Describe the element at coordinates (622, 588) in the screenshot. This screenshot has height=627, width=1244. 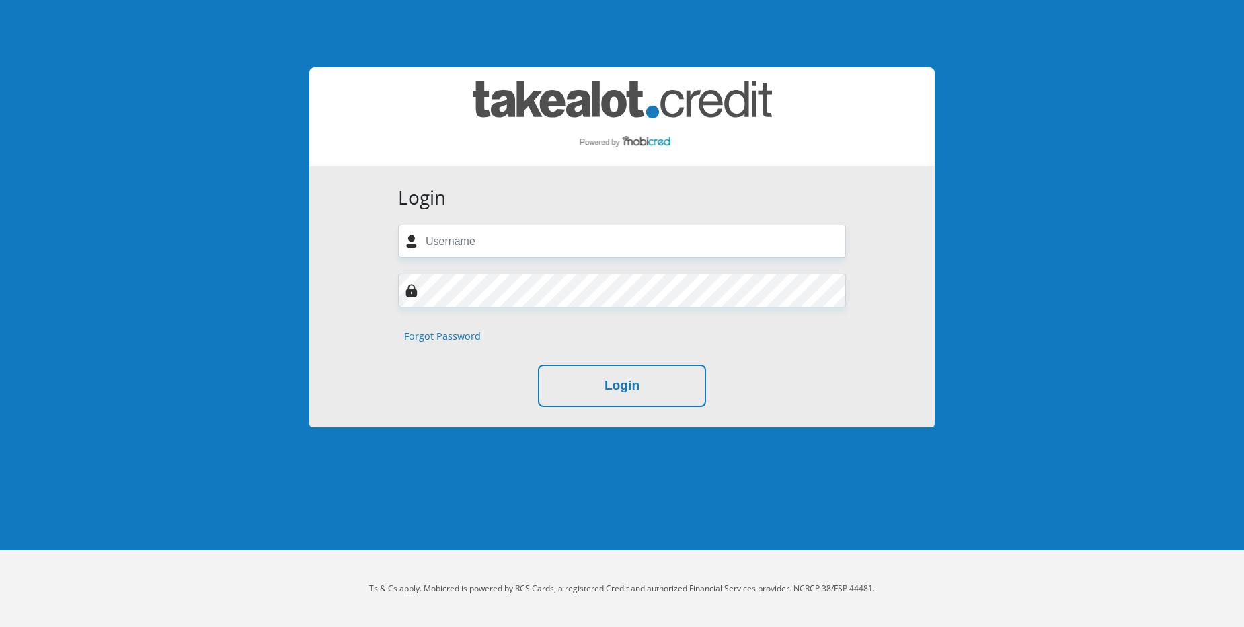
I see `p: Ts & Cs apply. Mobicred is powered by RCS Cards, a registered Credit and authorized Financial Ser...` at that location.